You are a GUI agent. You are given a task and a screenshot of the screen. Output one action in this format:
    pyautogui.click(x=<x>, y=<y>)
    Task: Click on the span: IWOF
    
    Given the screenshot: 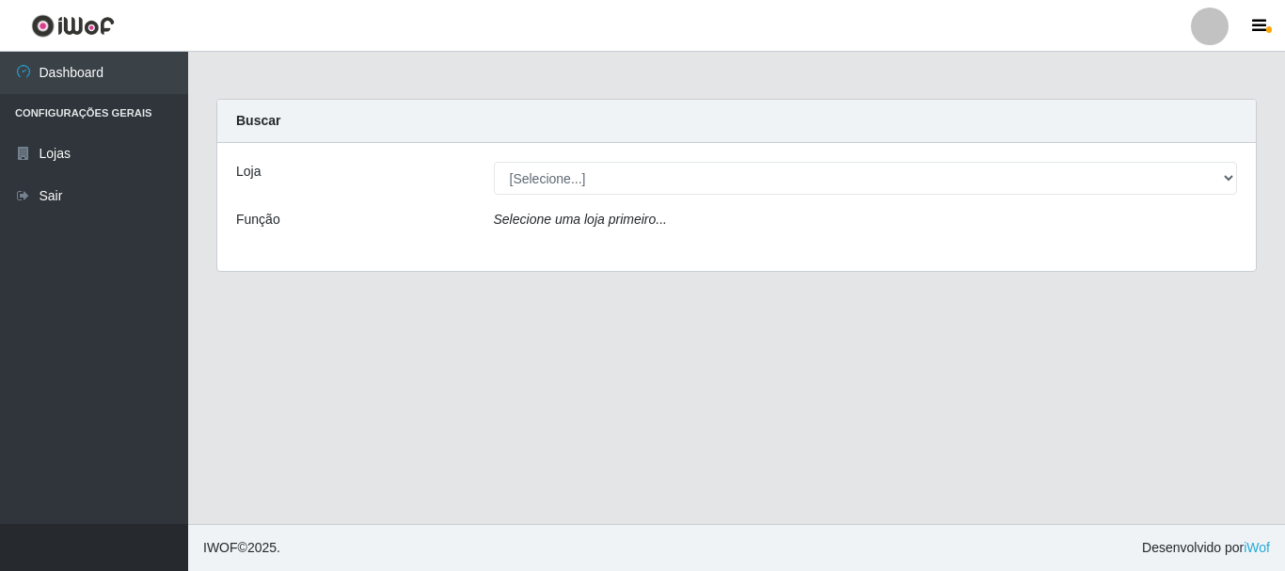 What is the action you would take?
    pyautogui.click(x=220, y=547)
    